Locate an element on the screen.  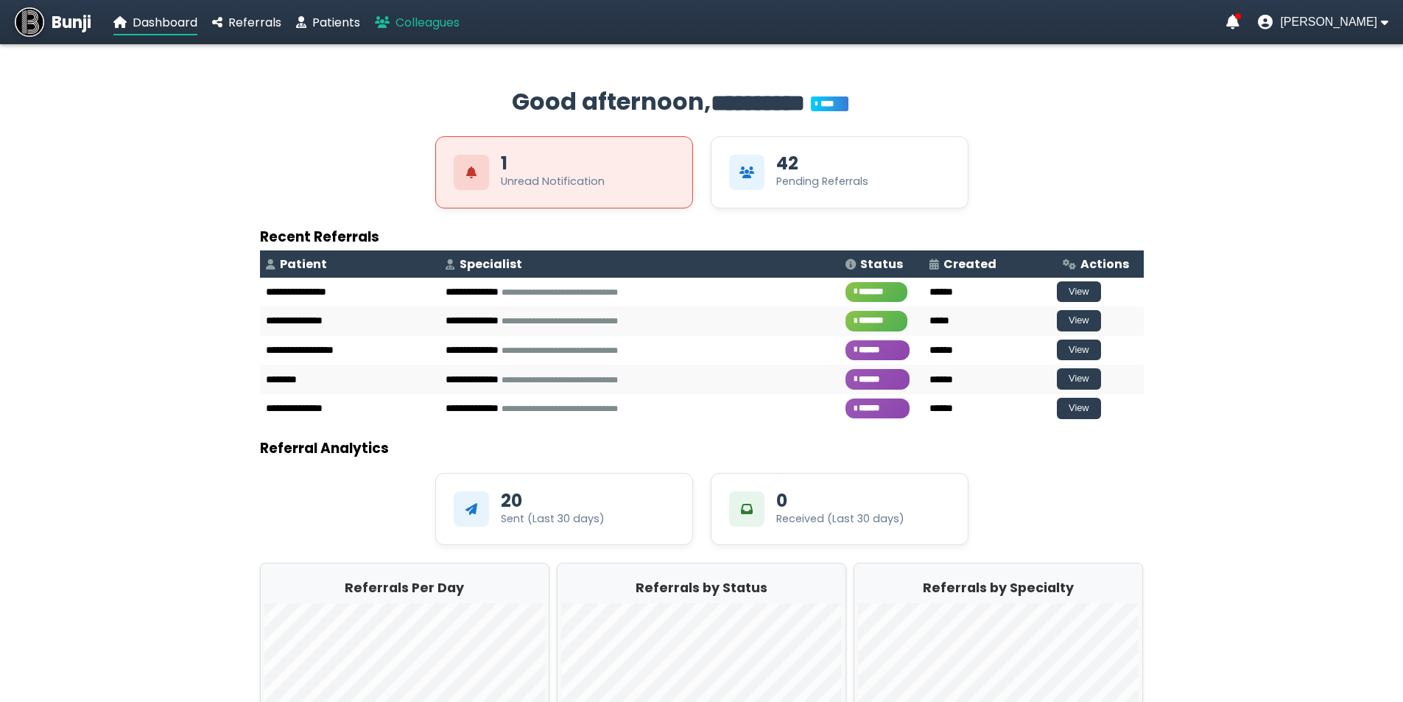
h2: Referrals Per Day is located at coordinates (404, 588).